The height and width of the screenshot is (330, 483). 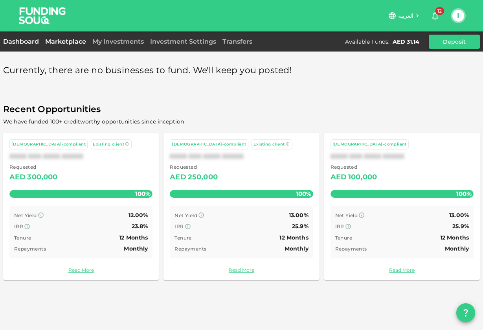 I want to click on button: question, so click(x=466, y=313).